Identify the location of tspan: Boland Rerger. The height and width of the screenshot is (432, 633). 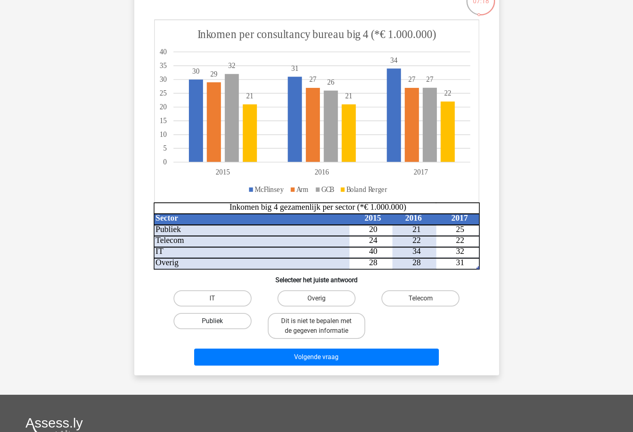
(366, 189).